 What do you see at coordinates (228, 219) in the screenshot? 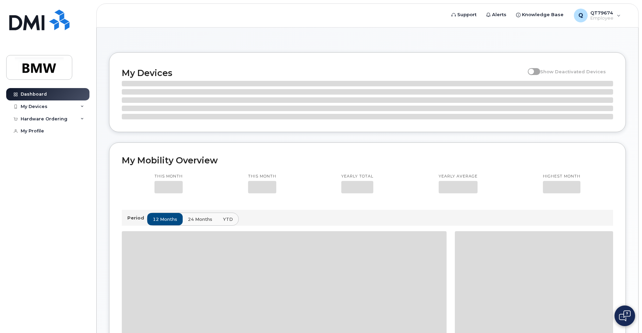
I see `span: YTD` at bounding box center [228, 219].